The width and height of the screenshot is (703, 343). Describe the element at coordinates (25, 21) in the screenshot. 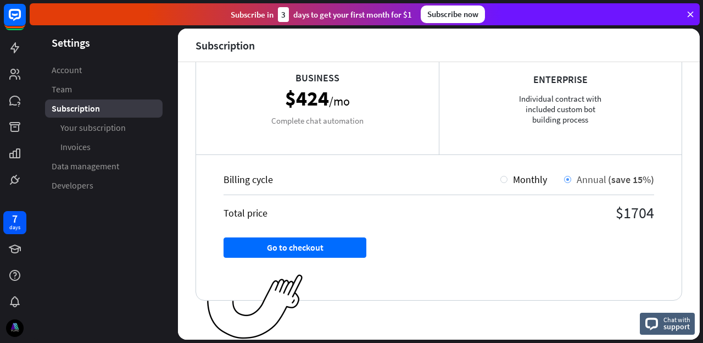

I see `button: Open LiveChat chat widget` at that location.